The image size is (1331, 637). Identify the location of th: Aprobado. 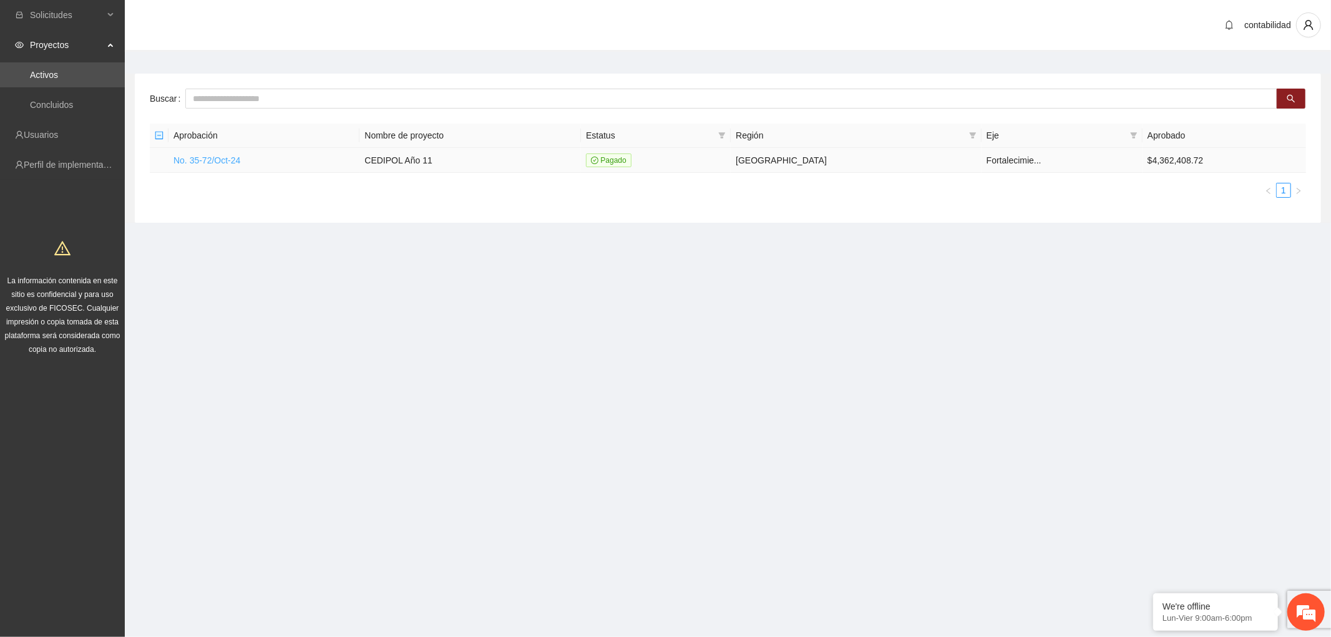
(1224, 135).